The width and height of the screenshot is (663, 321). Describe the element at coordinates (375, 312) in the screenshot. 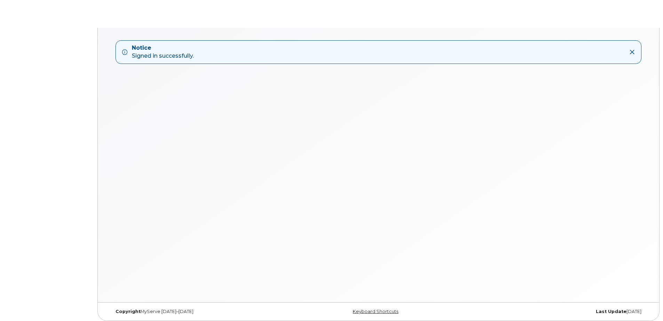

I see `a: Keyboard Shortcuts` at that location.